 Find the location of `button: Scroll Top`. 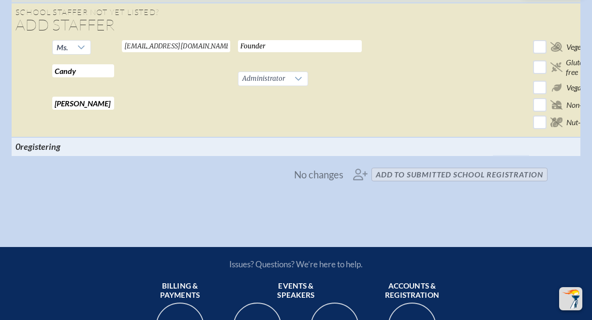

button: Scroll Top is located at coordinates (571, 299).